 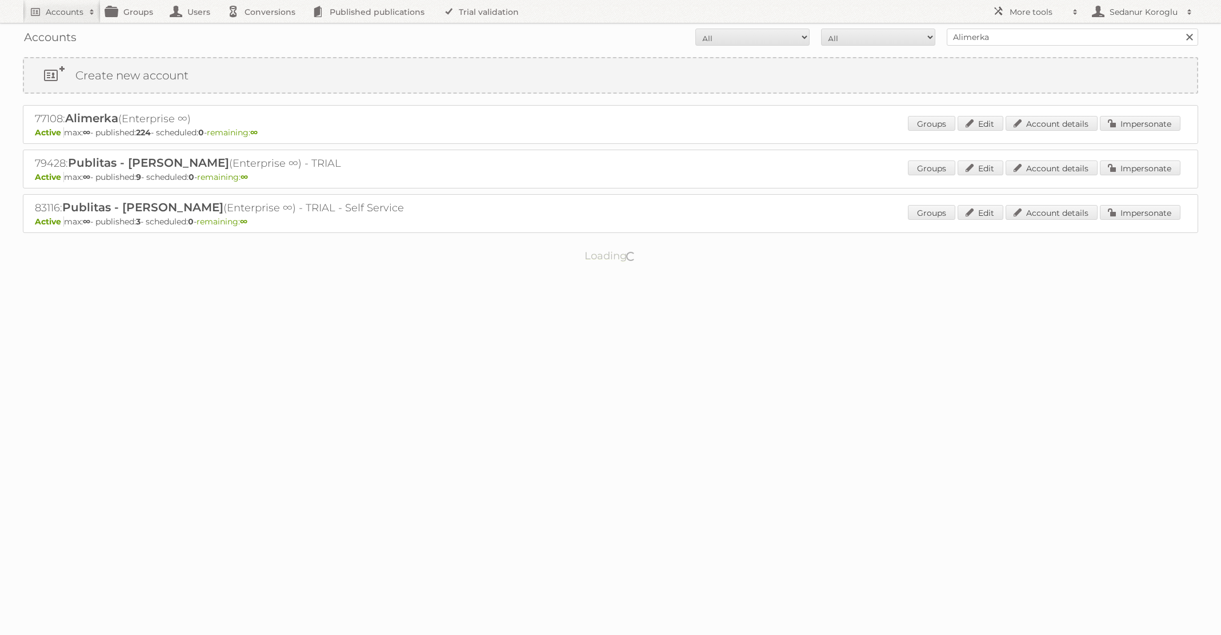 What do you see at coordinates (138, 177) in the screenshot?
I see `strong: 9` at bounding box center [138, 177].